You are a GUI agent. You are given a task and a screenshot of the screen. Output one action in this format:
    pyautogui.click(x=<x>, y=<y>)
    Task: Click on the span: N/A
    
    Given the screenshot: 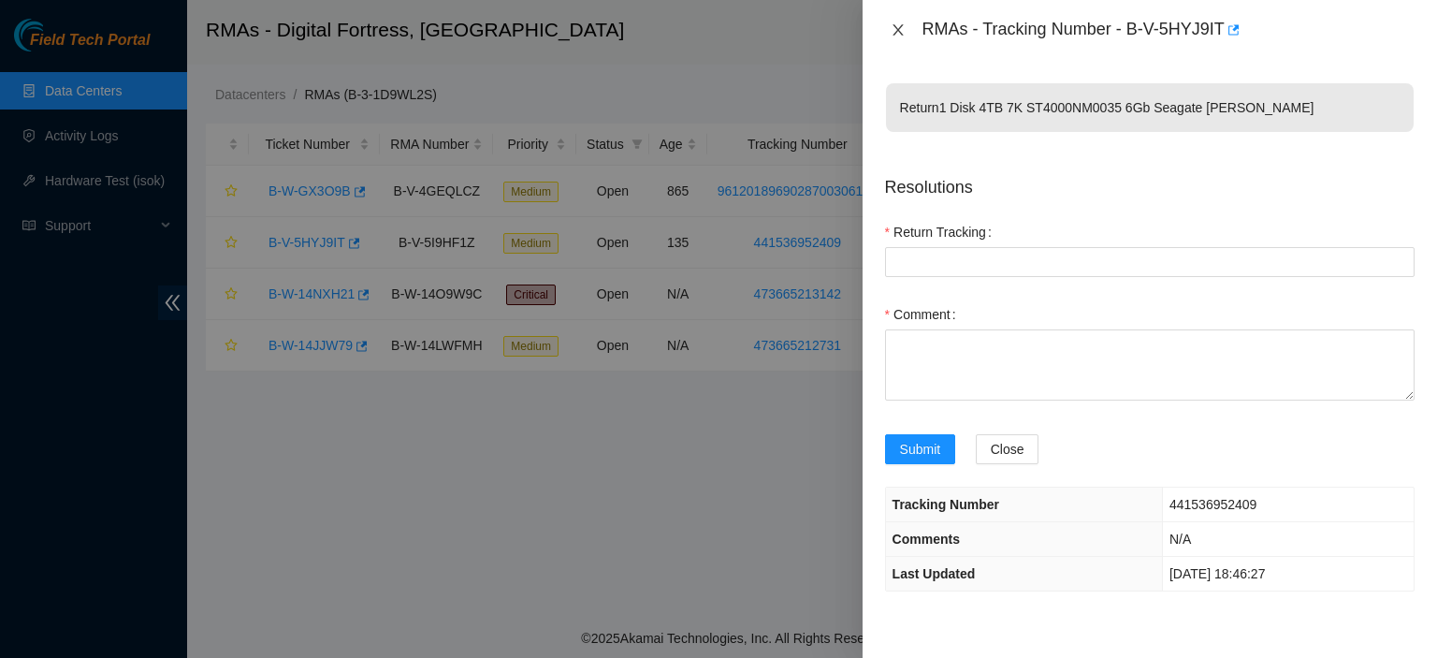 What is the action you would take?
    pyautogui.click(x=1180, y=539)
    